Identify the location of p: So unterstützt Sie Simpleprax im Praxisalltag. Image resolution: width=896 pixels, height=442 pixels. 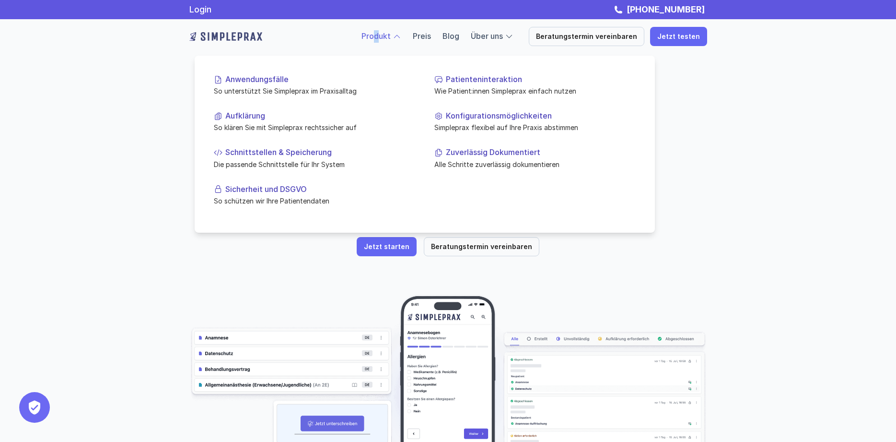
(315, 91).